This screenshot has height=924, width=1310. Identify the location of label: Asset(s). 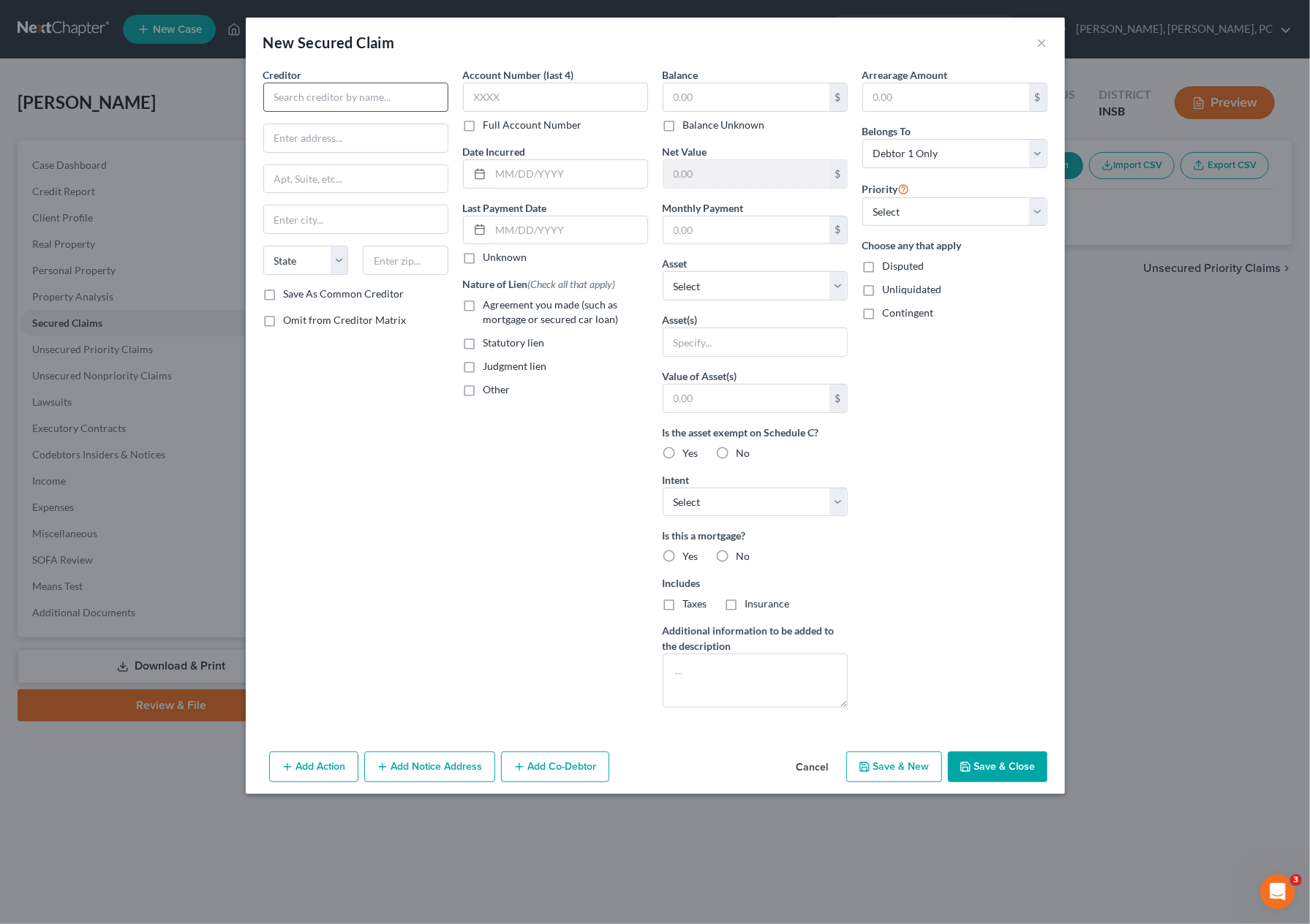
(680, 320).